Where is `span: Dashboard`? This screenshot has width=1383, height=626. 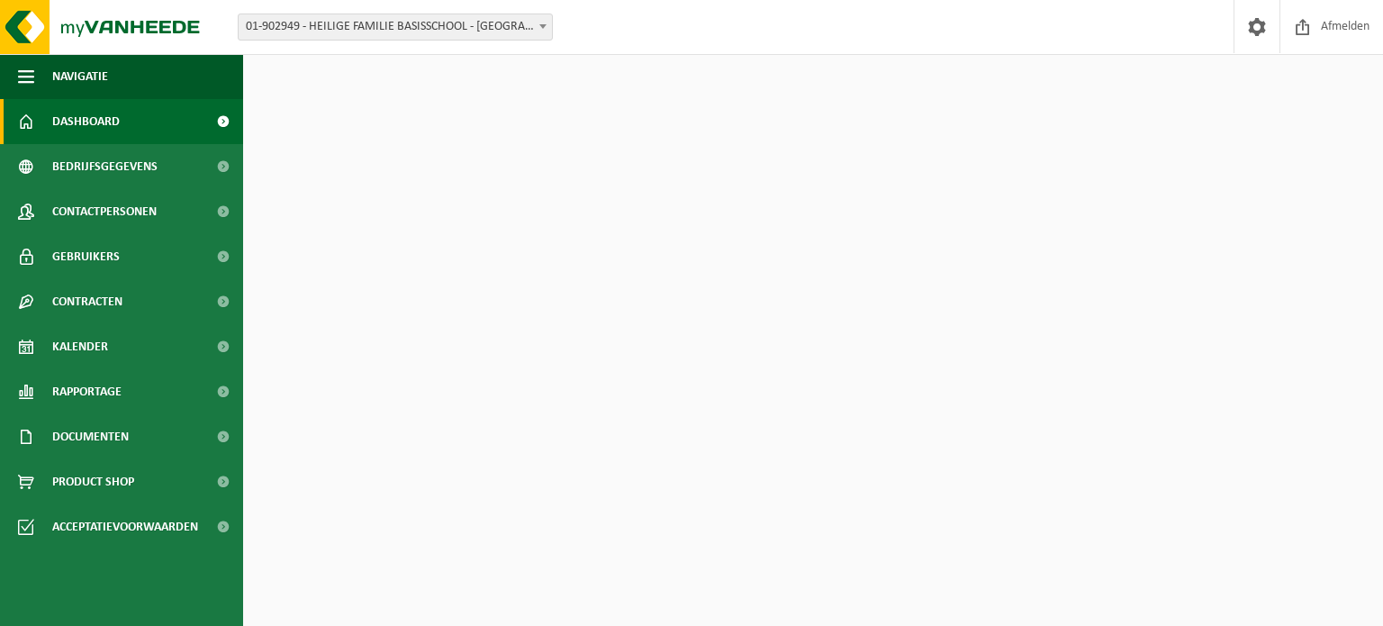 span: Dashboard is located at coordinates (86, 122).